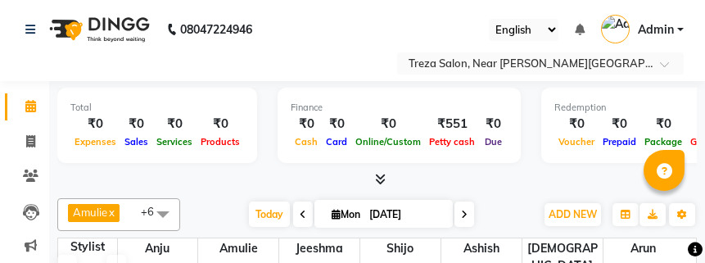 The height and width of the screenshot is (263, 705). I want to click on div: Stylist, so click(88, 247).